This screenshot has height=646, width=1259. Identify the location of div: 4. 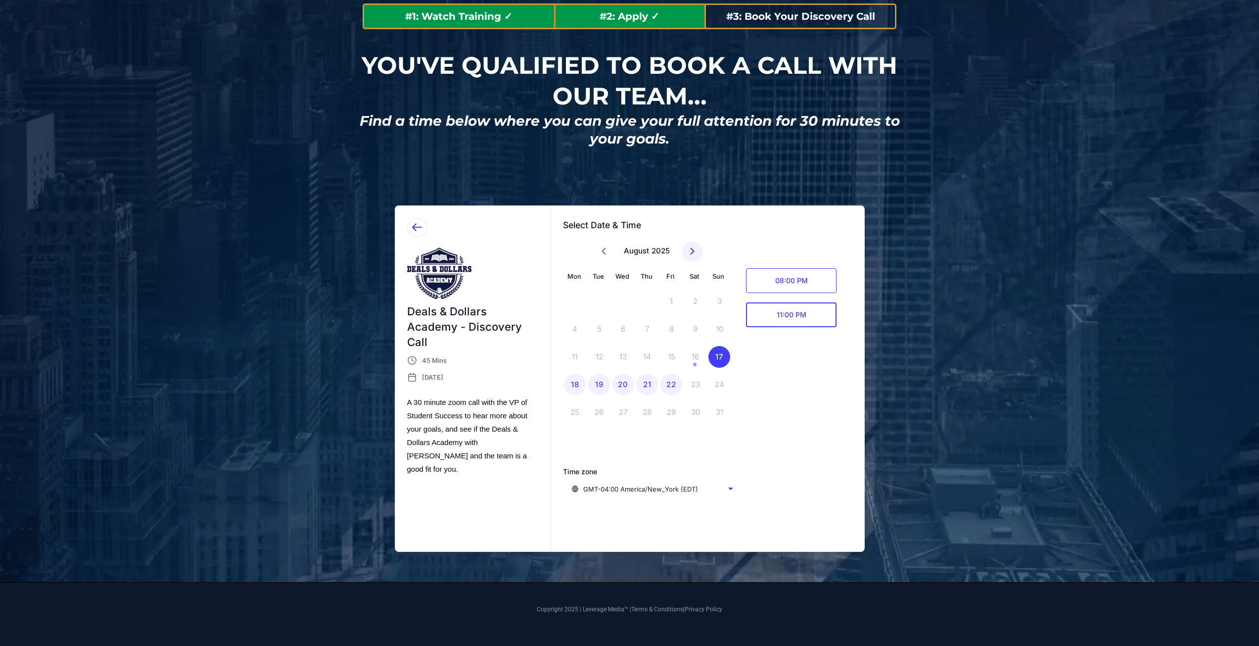
(575, 329).